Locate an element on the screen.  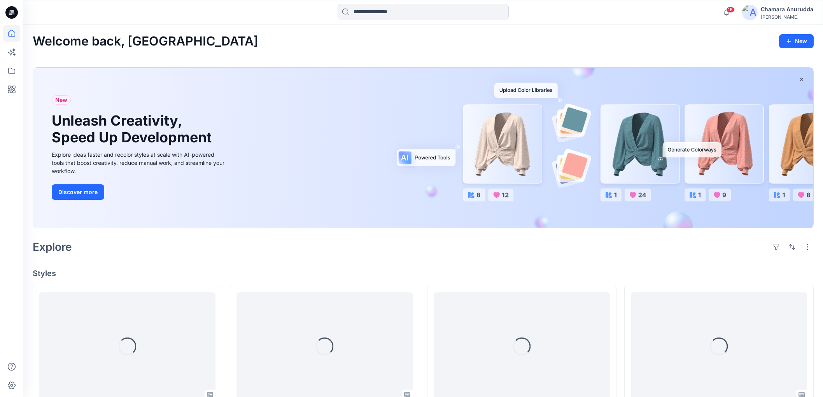
a: Discover more is located at coordinates (139, 192).